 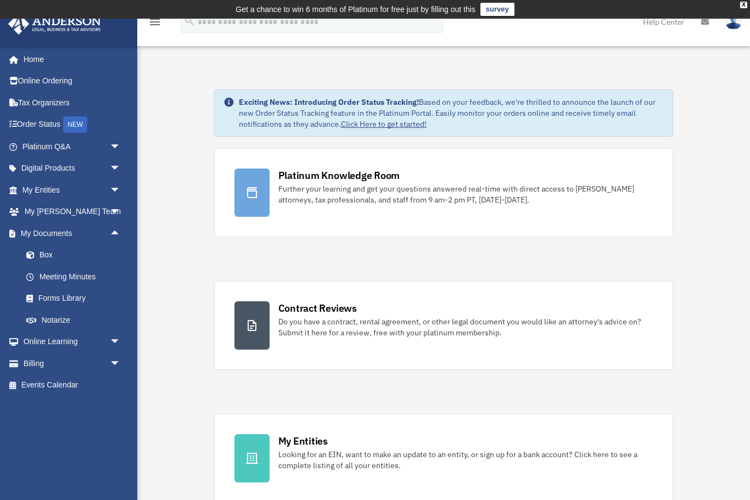 What do you see at coordinates (466, 327) in the screenshot?
I see `div: Do you have a contract, rental agreement, or other legal document you would like an attorney's ad...` at bounding box center [466, 327].